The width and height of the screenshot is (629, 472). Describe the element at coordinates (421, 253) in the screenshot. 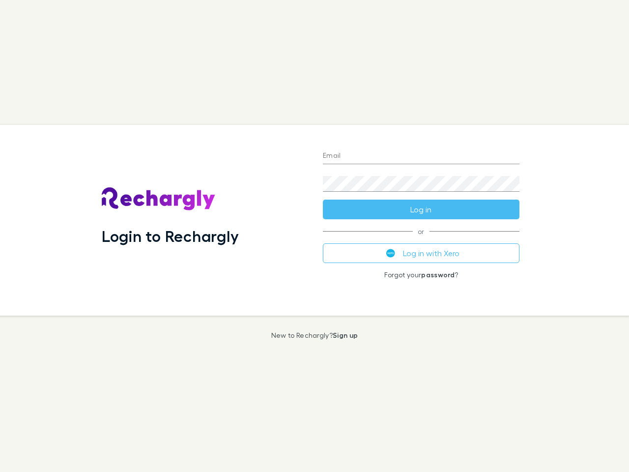

I see `button: Log in with Xero` at that location.